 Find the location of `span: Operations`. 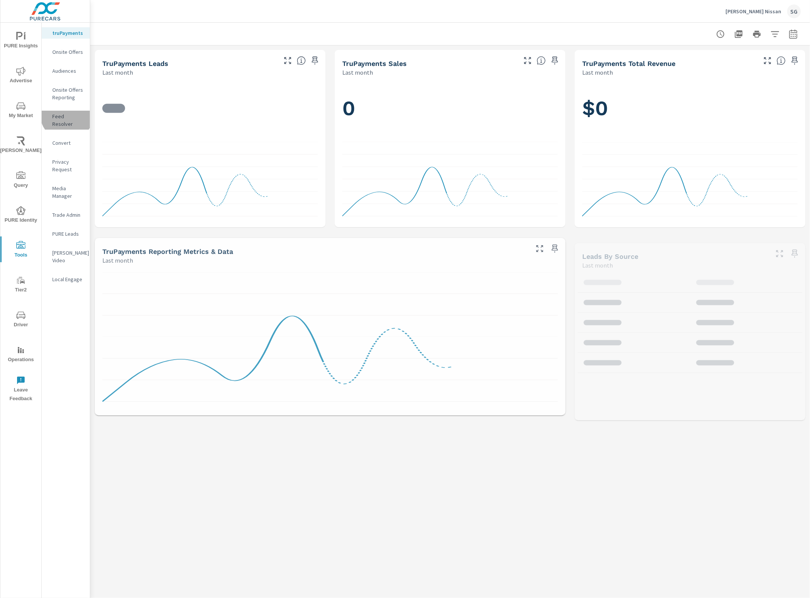

span: Operations is located at coordinates (21, 355).